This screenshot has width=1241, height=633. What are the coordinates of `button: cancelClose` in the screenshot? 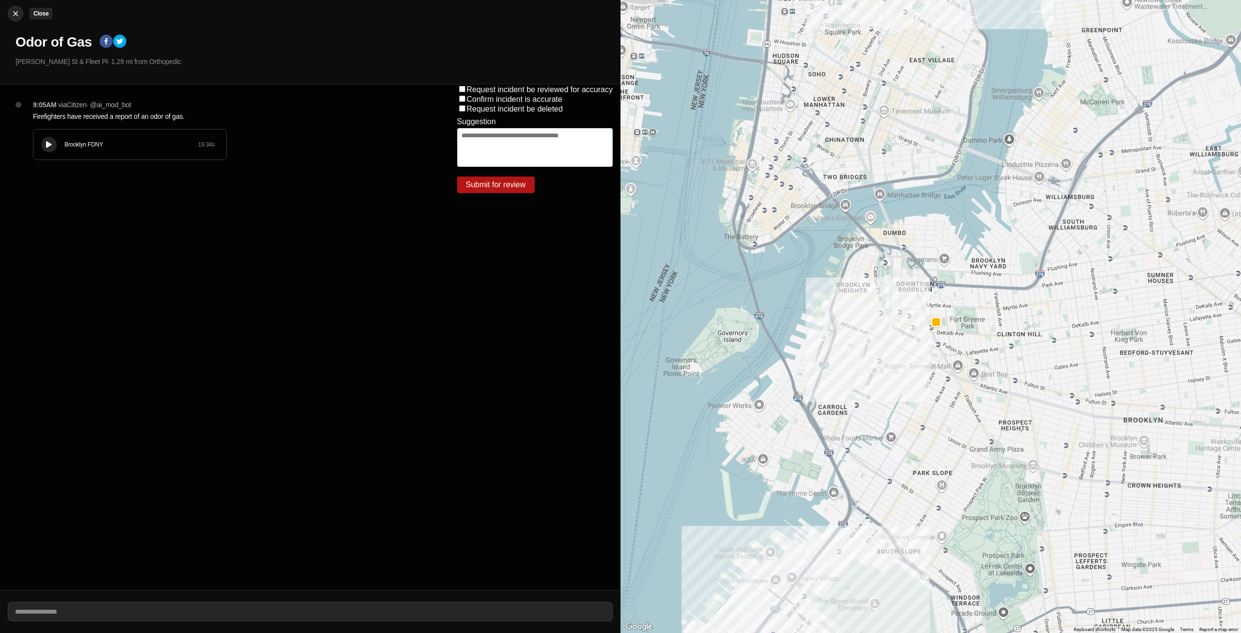 It's located at (16, 14).